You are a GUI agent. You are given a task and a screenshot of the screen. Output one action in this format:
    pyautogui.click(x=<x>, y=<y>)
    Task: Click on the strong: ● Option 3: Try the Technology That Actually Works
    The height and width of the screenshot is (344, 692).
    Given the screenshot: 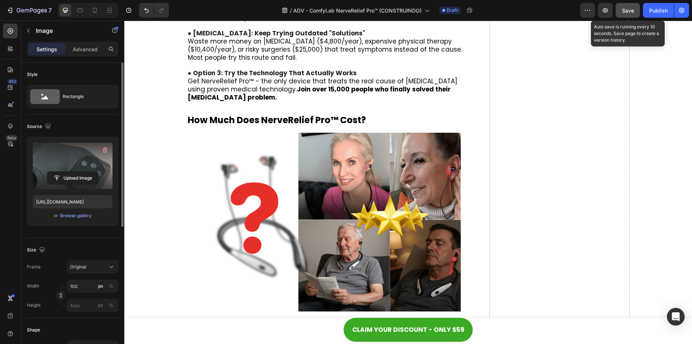 What is the action you would take?
    pyautogui.click(x=148, y=52)
    